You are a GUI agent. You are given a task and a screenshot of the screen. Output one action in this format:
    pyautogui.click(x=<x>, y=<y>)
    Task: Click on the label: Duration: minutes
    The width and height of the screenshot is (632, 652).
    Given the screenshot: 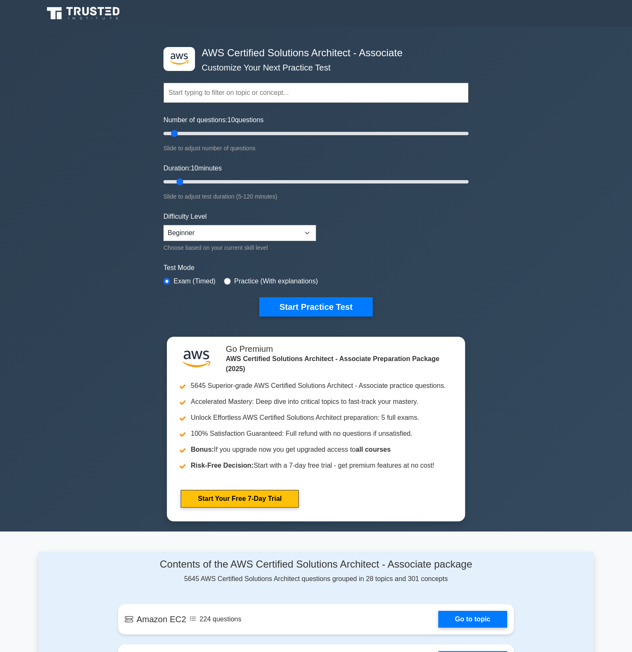 What is the action you would take?
    pyautogui.click(x=192, y=168)
    